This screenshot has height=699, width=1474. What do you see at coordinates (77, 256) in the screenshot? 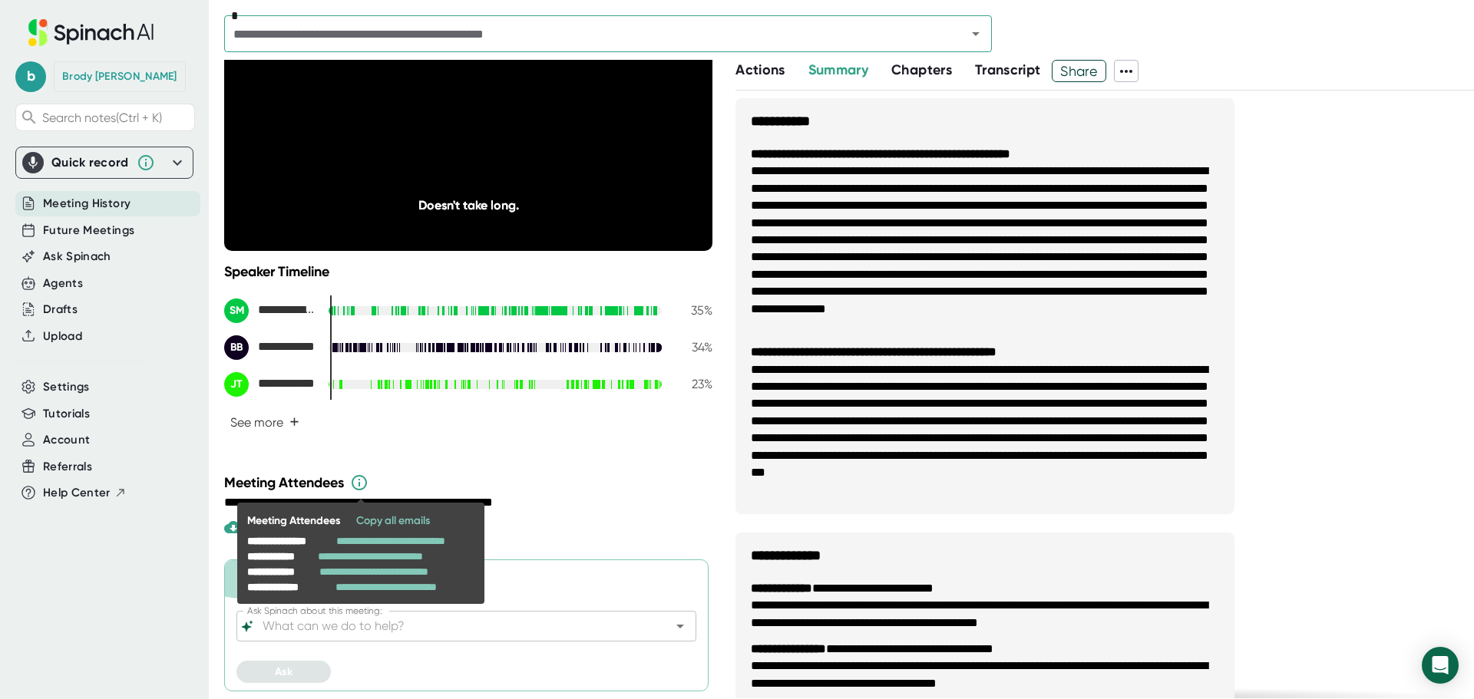
I see `button: Ask Spinach` at bounding box center [77, 256].